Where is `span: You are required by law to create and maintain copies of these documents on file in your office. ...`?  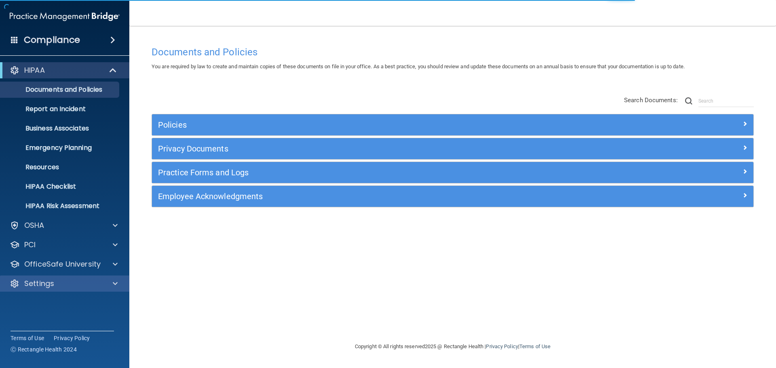
span: You are required by law to create and maintain copies of these documents on file in your office. ... is located at coordinates (418, 66).